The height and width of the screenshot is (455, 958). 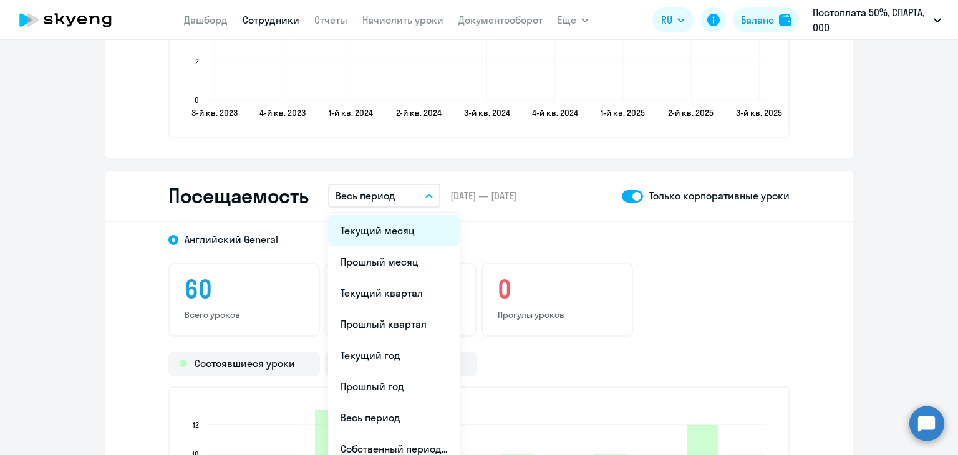 I want to click on a: Балансbalance, so click(x=766, y=20).